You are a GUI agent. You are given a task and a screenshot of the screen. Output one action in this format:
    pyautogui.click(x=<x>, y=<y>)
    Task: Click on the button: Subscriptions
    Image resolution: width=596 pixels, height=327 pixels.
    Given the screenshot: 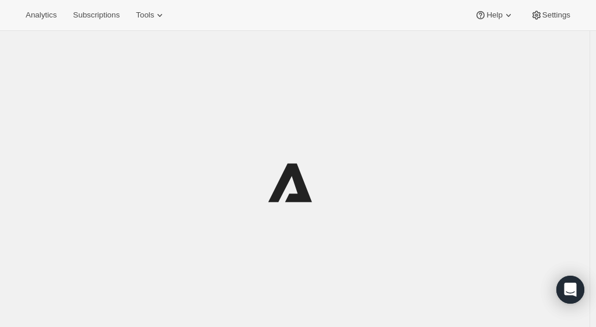 What is the action you would take?
    pyautogui.click(x=96, y=15)
    